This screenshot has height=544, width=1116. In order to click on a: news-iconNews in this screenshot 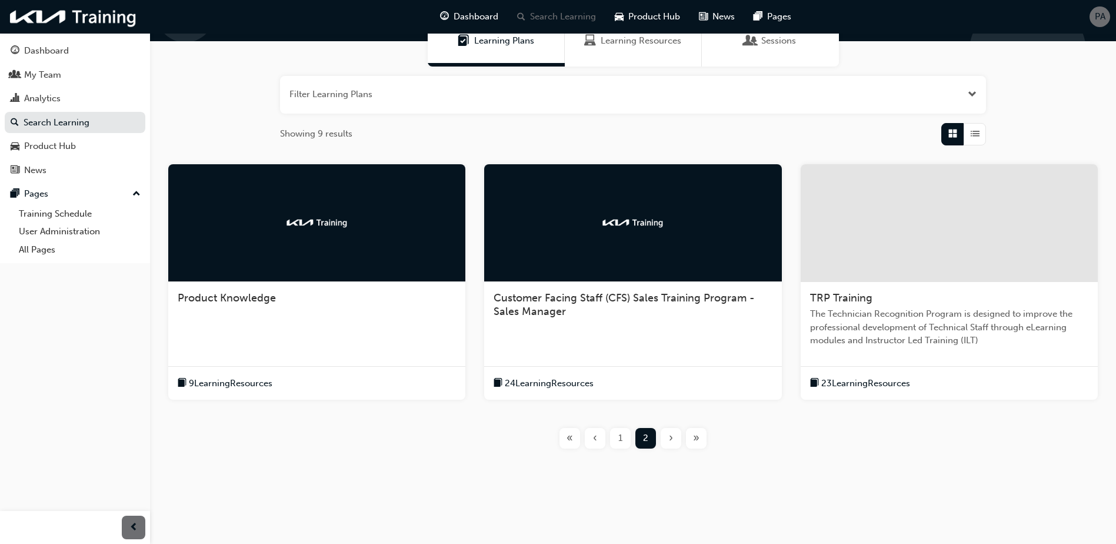, I will do `click(717, 16)`.